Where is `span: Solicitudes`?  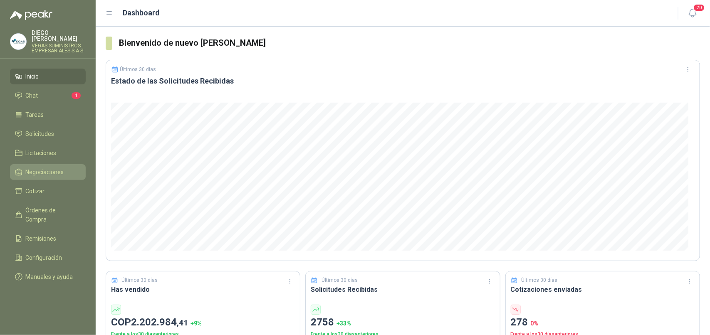 span: Solicitudes is located at coordinates (40, 134).